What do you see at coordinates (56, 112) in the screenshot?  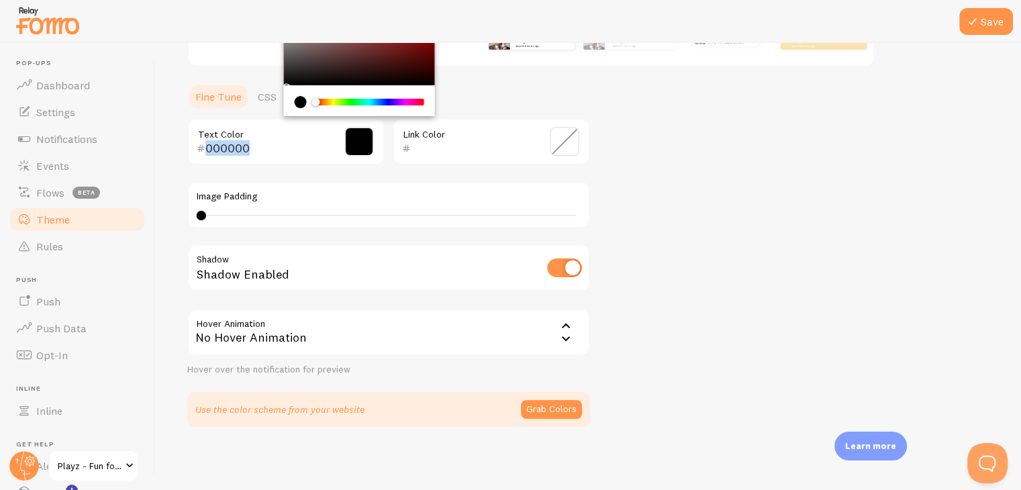 I see `span: Settings` at bounding box center [56, 112].